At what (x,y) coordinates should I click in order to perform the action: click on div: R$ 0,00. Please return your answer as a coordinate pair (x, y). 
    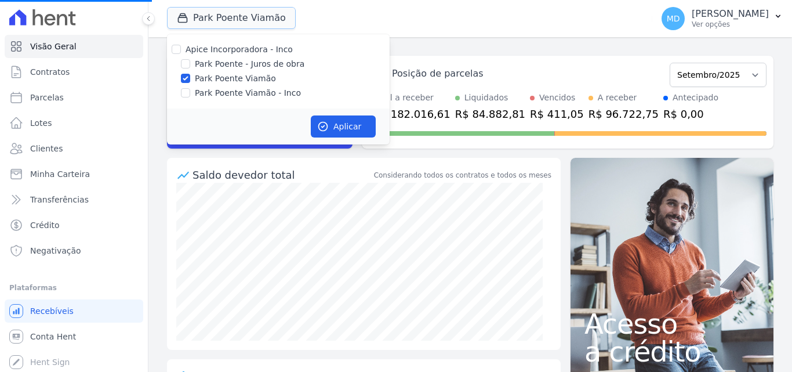
    Looking at the image, I should click on (691, 114).